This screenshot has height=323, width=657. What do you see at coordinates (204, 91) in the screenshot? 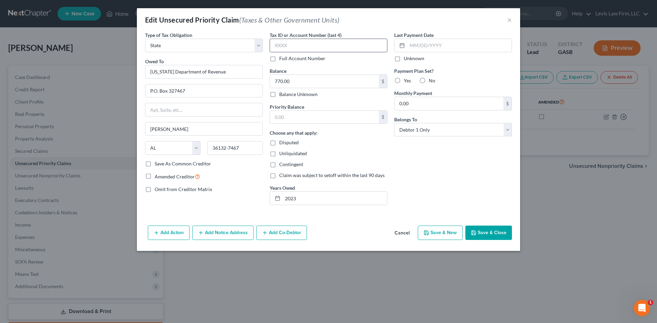
I see `input: Enter address...` at bounding box center [204, 91].